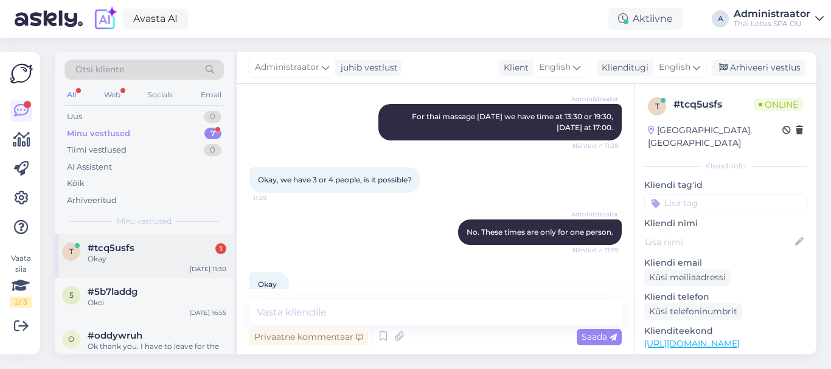 This screenshot has width=831, height=369. Describe the element at coordinates (779, 19) in the screenshot. I see `a: AdministraatorThai Lotus SPA OÜ` at that location.